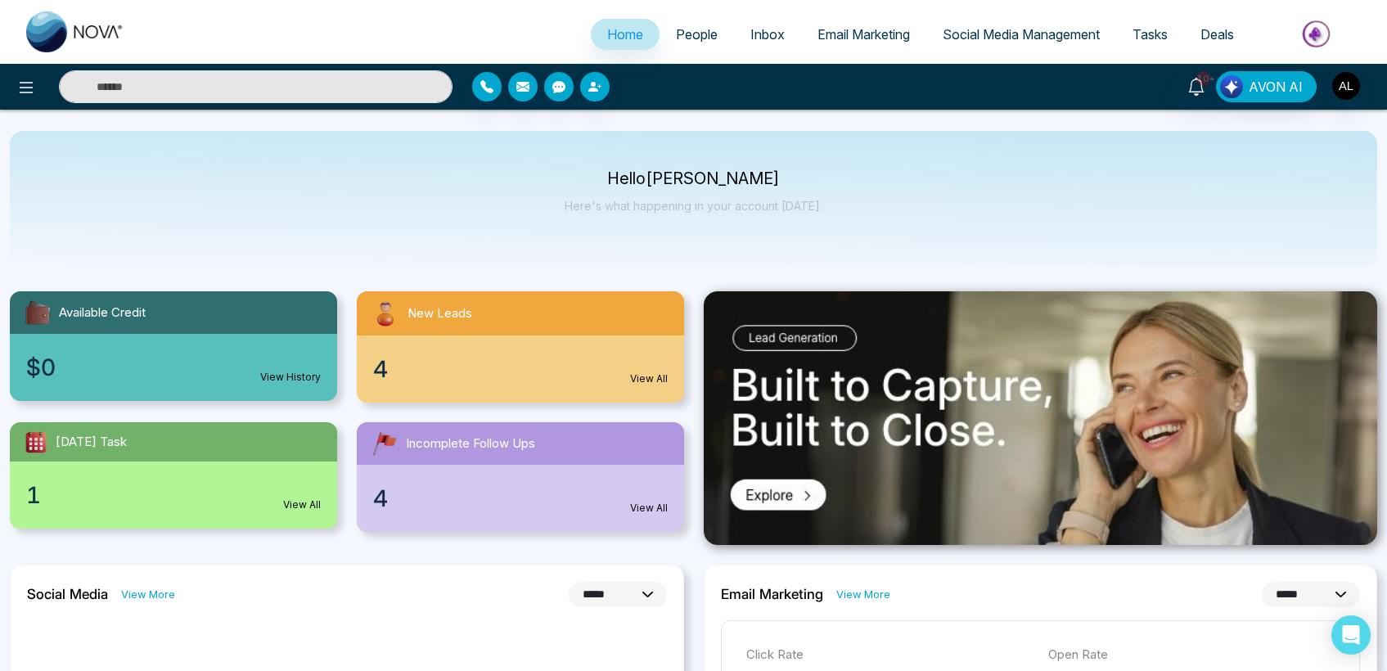 The height and width of the screenshot is (671, 1387). I want to click on a: Inbox, so click(767, 34).